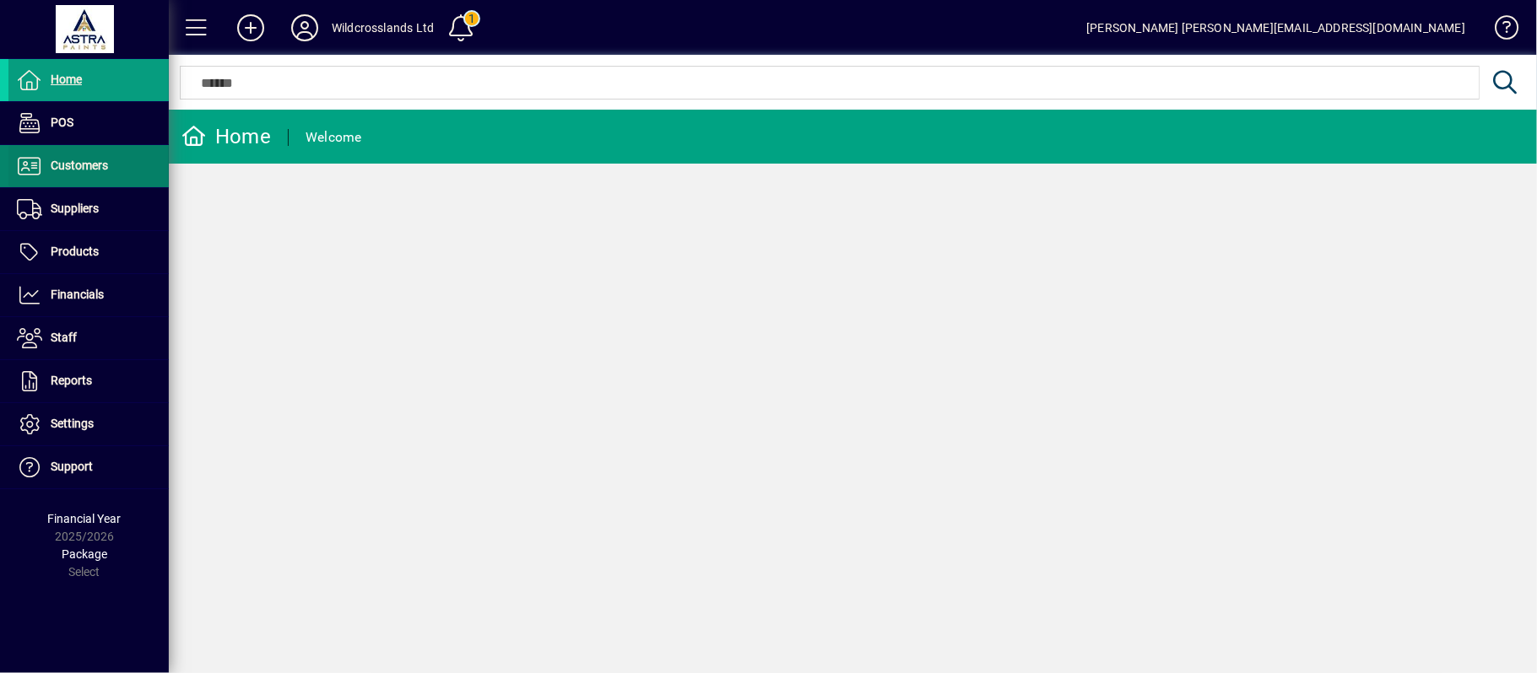 The width and height of the screenshot is (1537, 673). Describe the element at coordinates (89, 295) in the screenshot. I see `a: Financials` at that location.